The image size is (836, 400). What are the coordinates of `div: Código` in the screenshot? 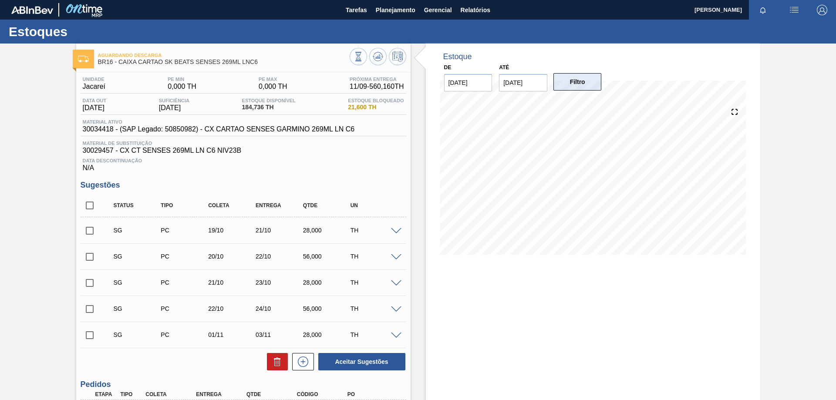 It's located at (323, 395).